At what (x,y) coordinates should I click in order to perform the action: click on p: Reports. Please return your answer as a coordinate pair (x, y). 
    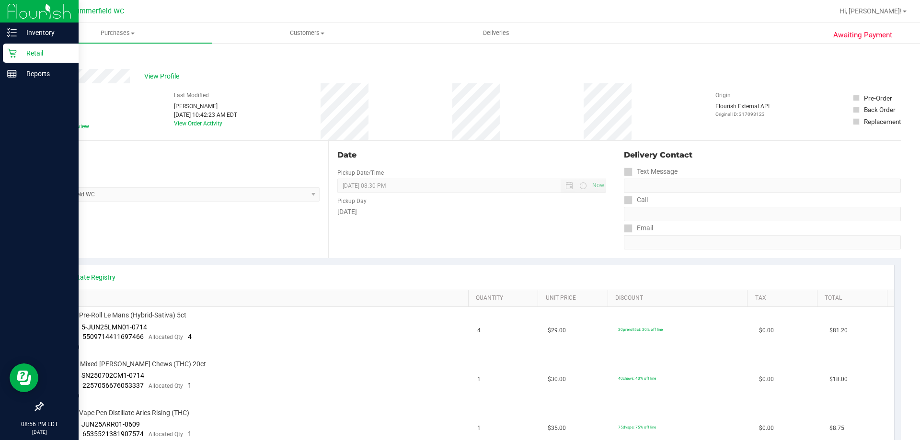
    Looking at the image, I should click on (46, 74).